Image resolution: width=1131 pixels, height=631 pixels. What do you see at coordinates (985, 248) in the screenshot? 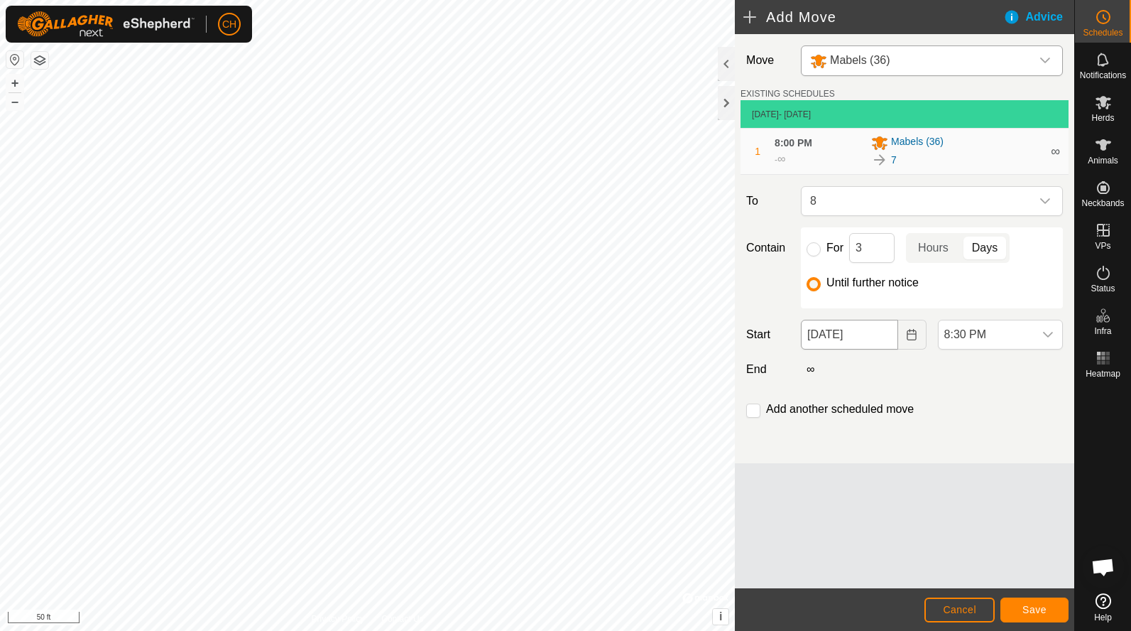
I see `span: Days` at bounding box center [985, 248].